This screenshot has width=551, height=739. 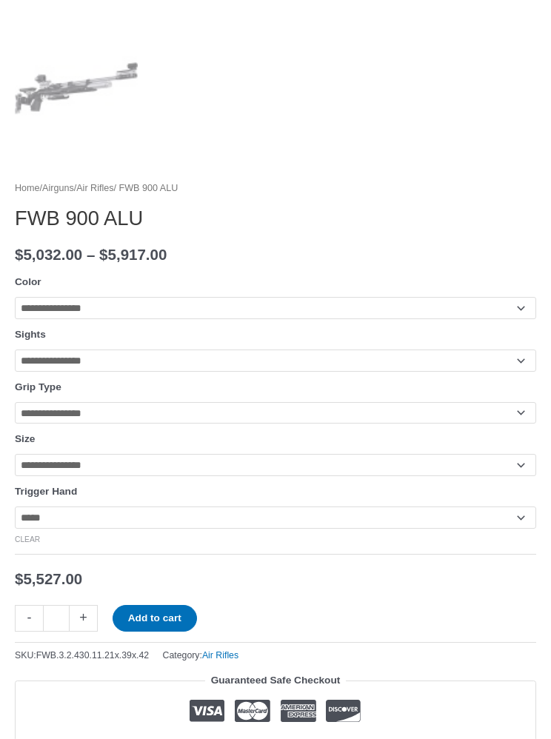 I want to click on label: Grip Type, so click(x=38, y=386).